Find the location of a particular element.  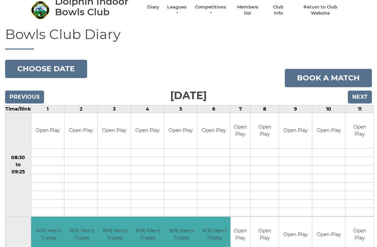

td: 10 is located at coordinates (329, 109).